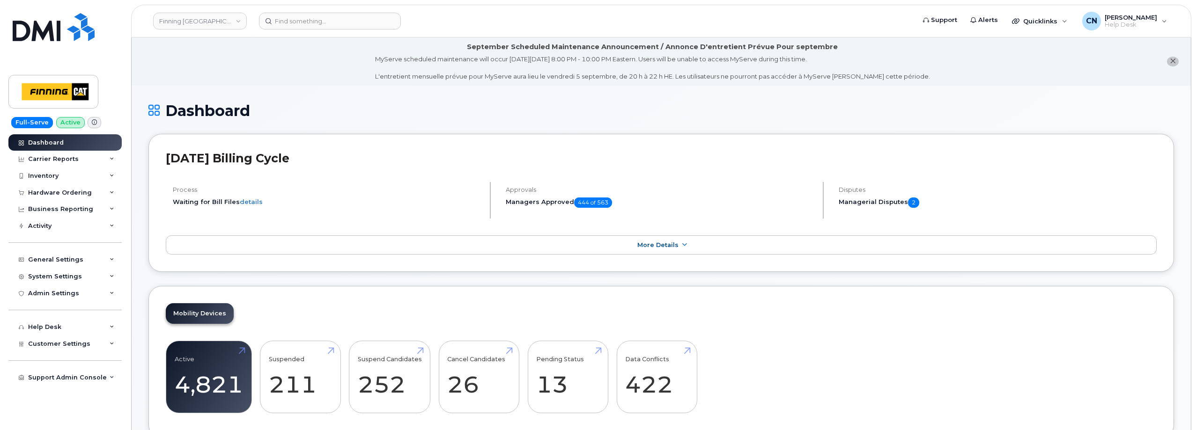 The height and width of the screenshot is (430, 1196). Describe the element at coordinates (327, 202) in the screenshot. I see `li: Waiting for Bill Files` at that location.